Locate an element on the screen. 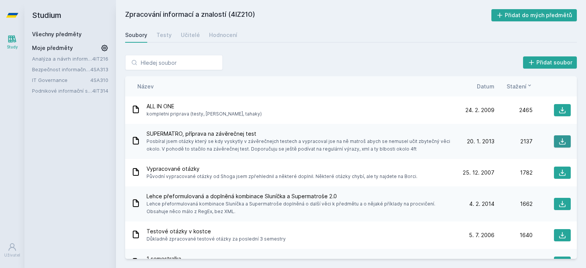 The width and height of the screenshot is (586, 268). a: Study is located at coordinates (12, 42).